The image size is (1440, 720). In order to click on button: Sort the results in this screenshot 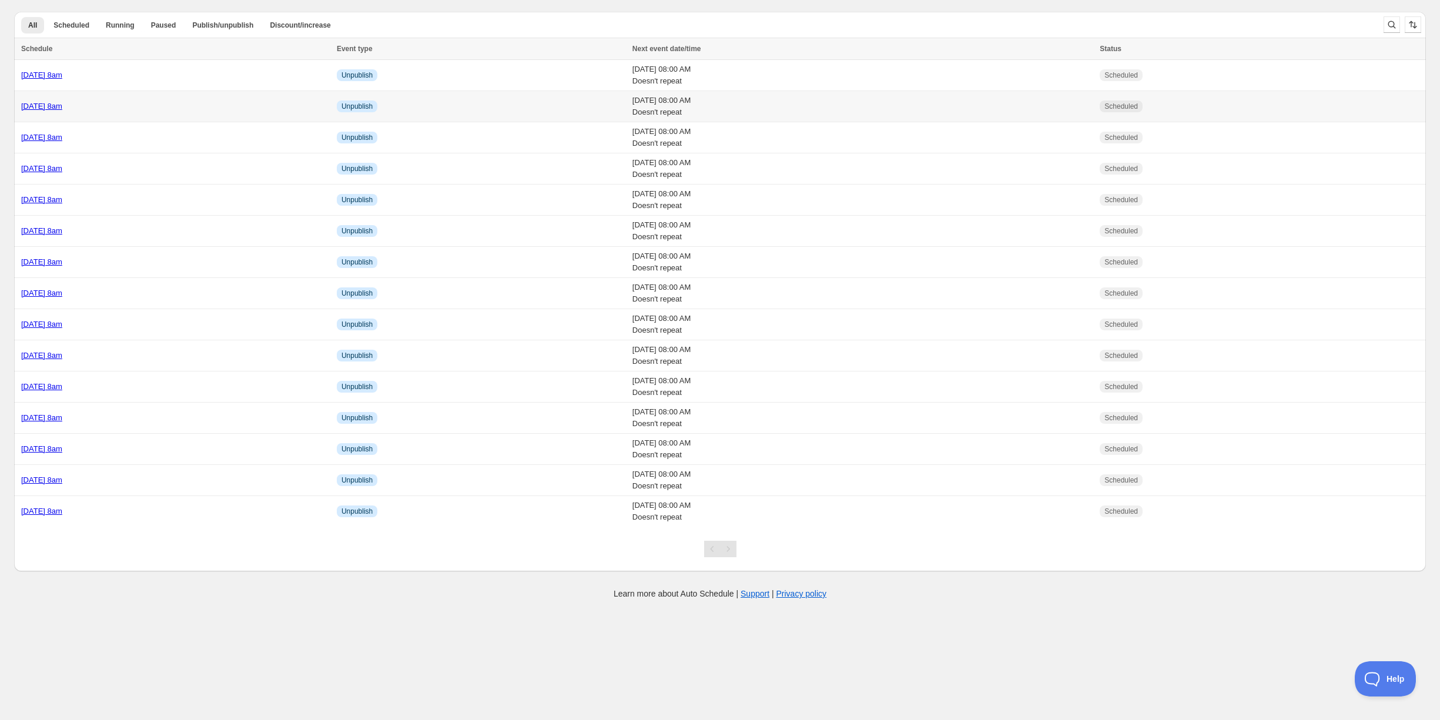, I will do `click(1413, 25)`.